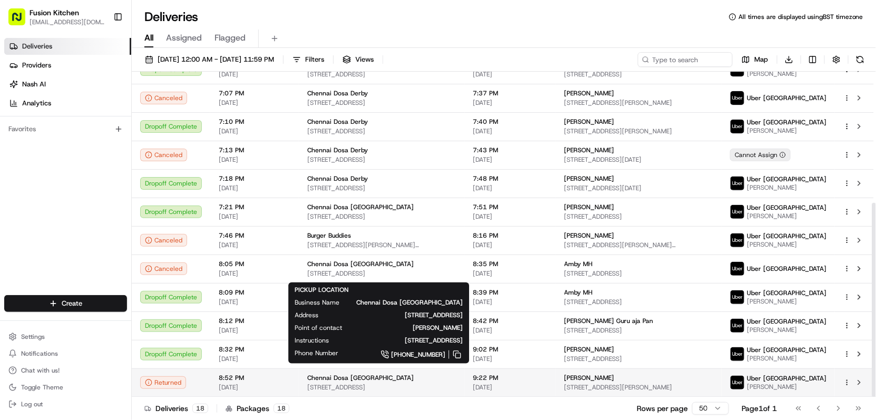 The width and height of the screenshot is (876, 420). Describe the element at coordinates (67, 46) in the screenshot. I see `a: Deliveries` at that location.